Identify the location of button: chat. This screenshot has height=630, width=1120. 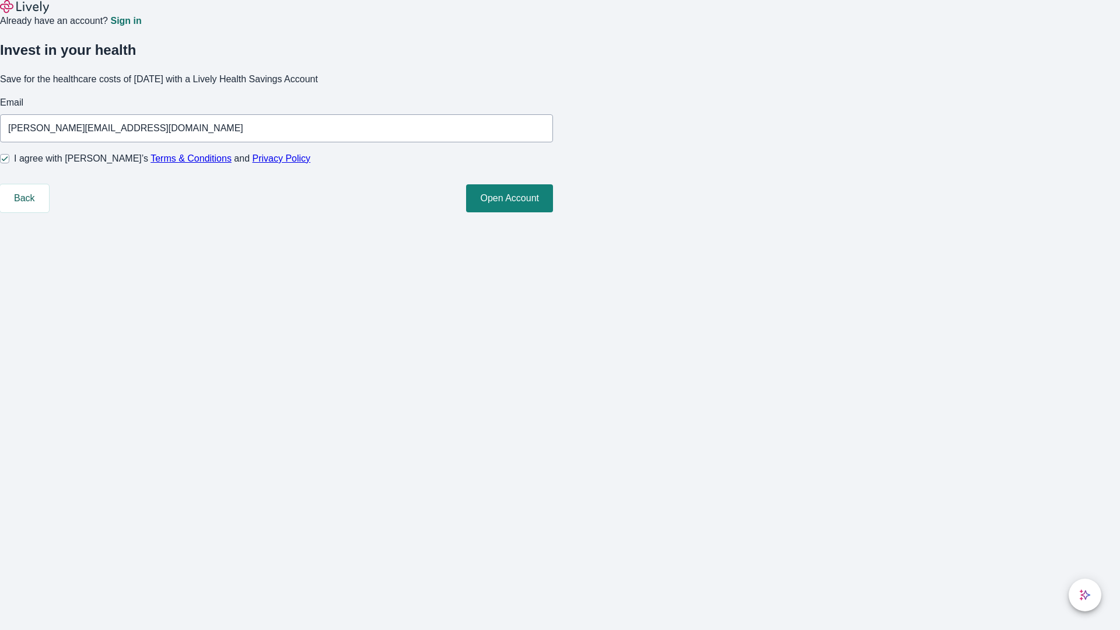
(1085, 595).